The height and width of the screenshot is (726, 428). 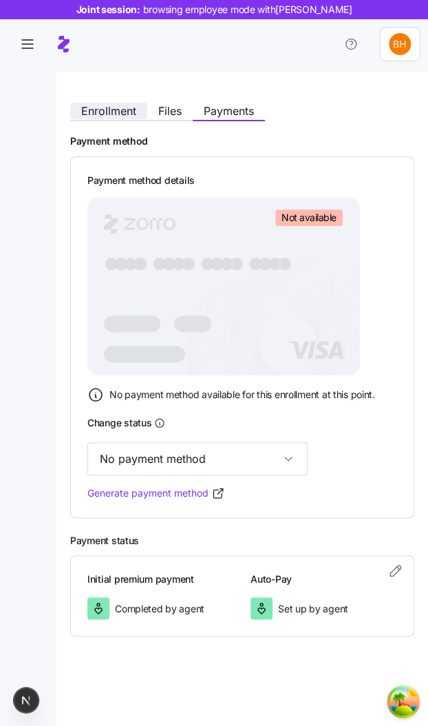 What do you see at coordinates (141, 180) in the screenshot?
I see `h3: Payment method details` at bounding box center [141, 180].